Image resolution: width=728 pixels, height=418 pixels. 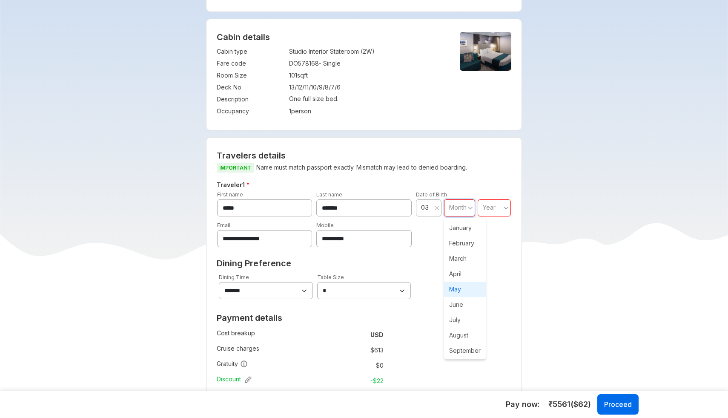 I want to click on span: ₹ 5561 ($ 62 ), so click(x=570, y=404).